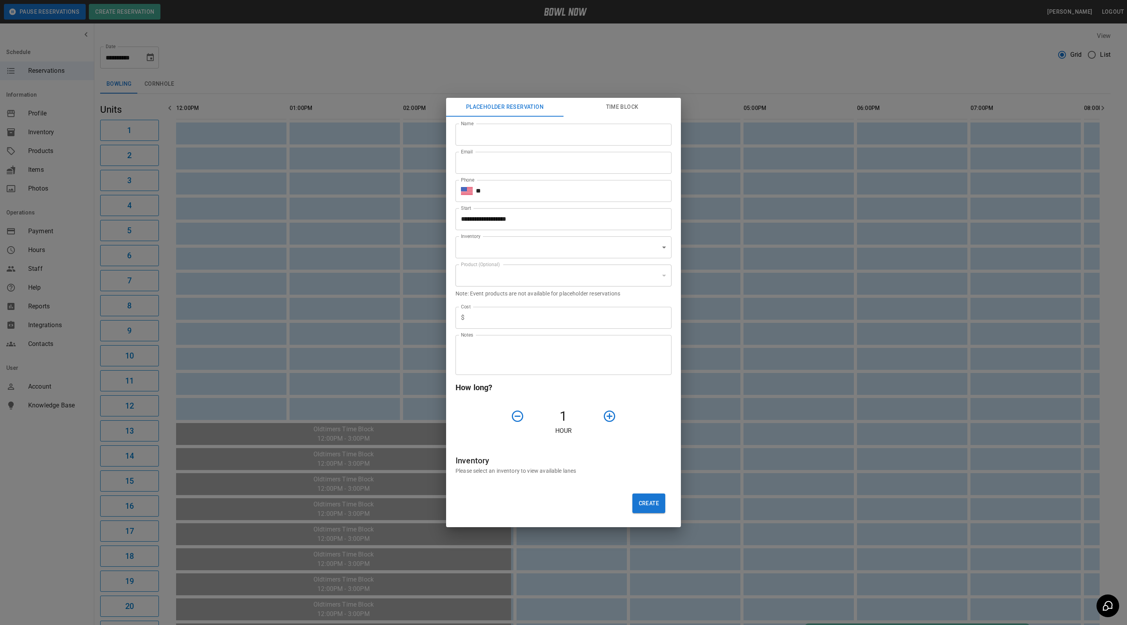  What do you see at coordinates (561, 219) in the screenshot?
I see `input: Choose date, selected date is Oct 3, 2025` at bounding box center [561, 219].